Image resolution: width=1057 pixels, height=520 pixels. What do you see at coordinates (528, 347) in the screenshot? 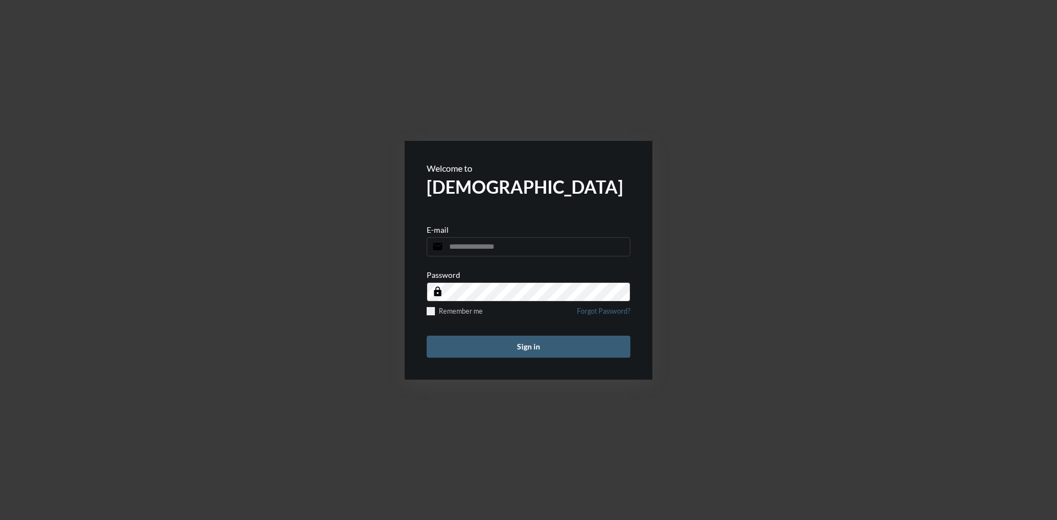
I see `button: Sign in` at bounding box center [528, 347].